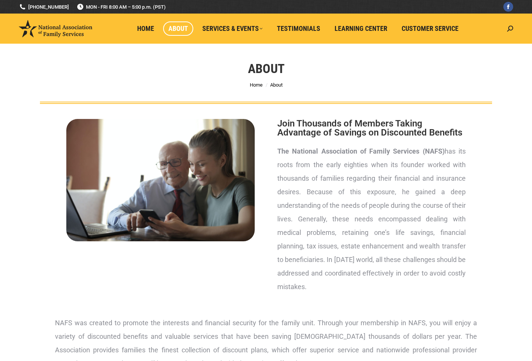  I want to click on span: MON - FRI 8:00 AM – 5:00 p.m. (PST), so click(121, 7).